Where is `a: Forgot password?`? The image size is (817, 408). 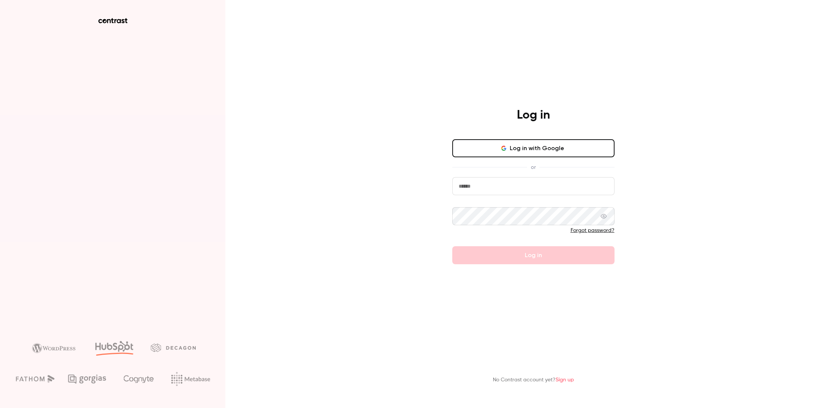
a: Forgot password? is located at coordinates (592, 231).